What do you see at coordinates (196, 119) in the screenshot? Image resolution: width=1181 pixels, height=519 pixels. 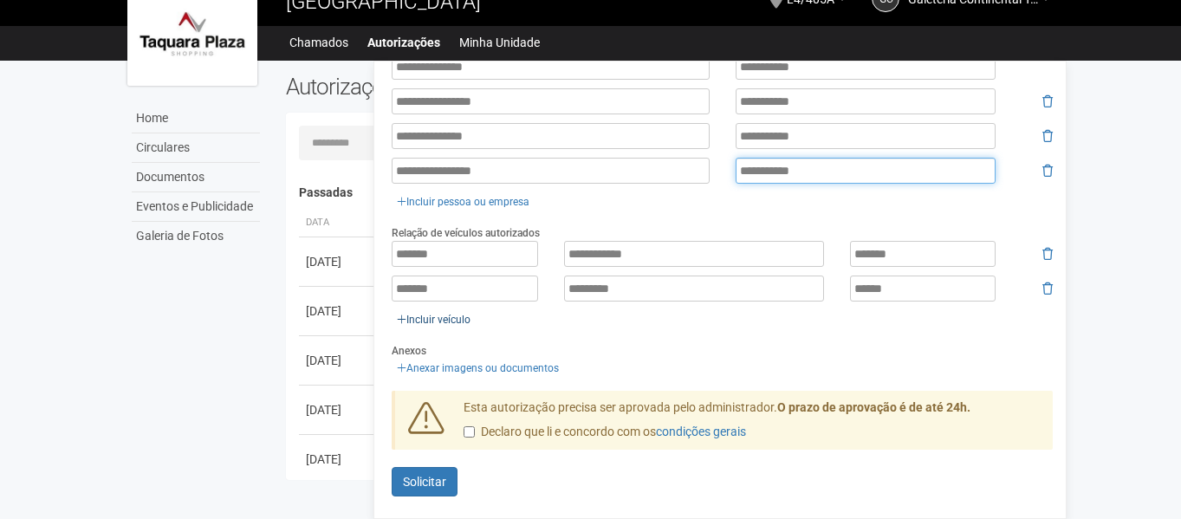 I see `a: Home` at bounding box center [196, 119].